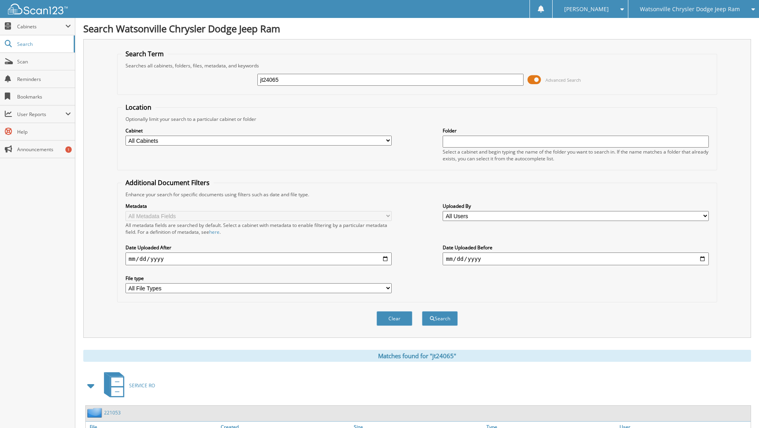 The width and height of the screenshot is (759, 428). Describe the element at coordinates (112, 412) in the screenshot. I see `a: 221053` at that location.